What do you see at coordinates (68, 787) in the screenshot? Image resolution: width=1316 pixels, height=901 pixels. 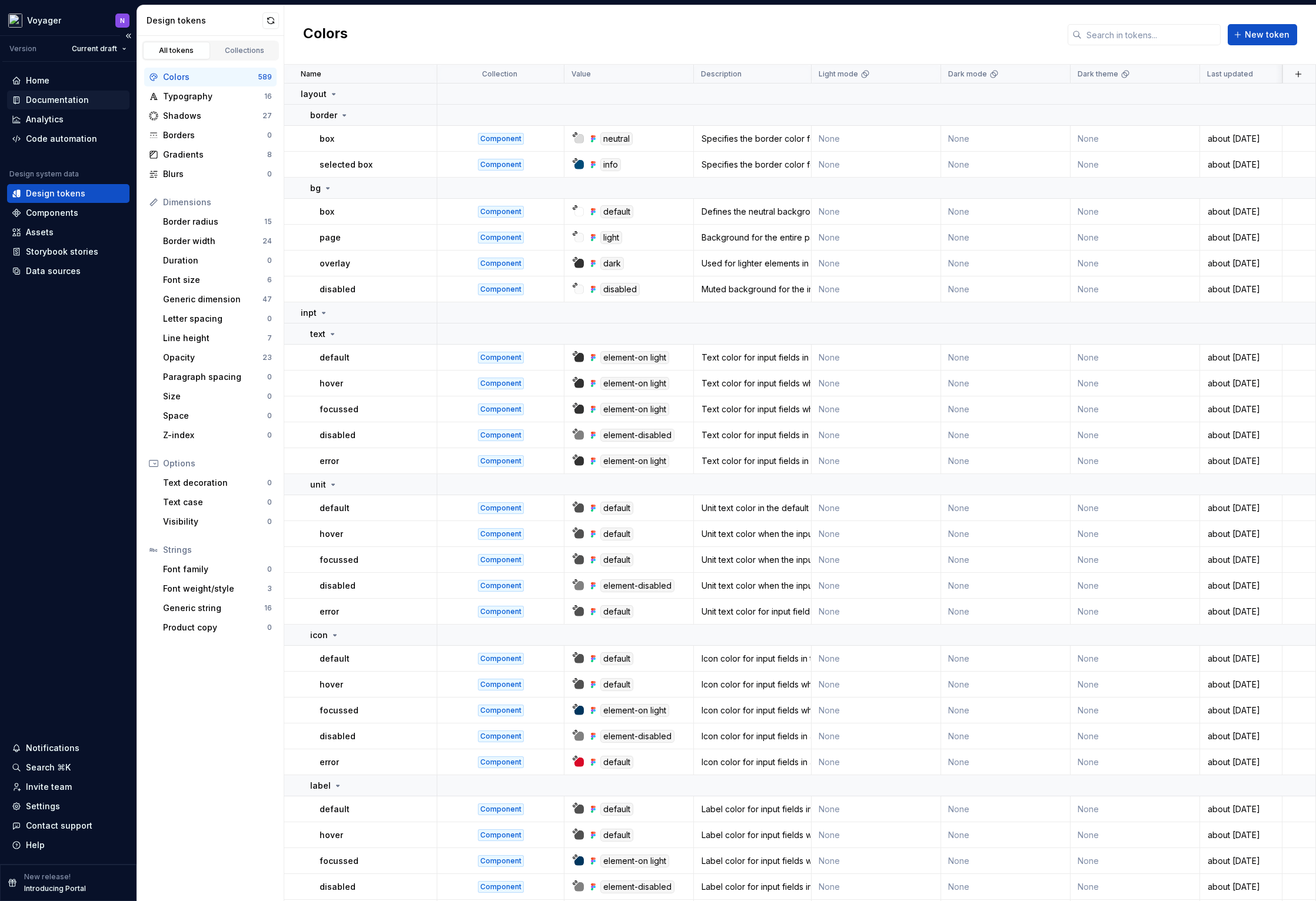 I see `a: Invite team` at bounding box center [68, 787].